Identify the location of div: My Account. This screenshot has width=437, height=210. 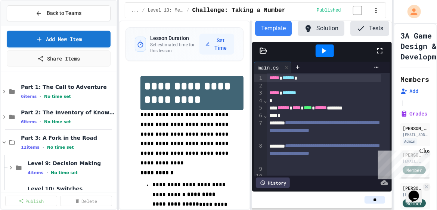
(411, 12).